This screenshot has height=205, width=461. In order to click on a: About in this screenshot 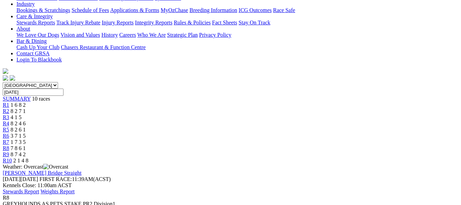, I will do `click(23, 28)`.